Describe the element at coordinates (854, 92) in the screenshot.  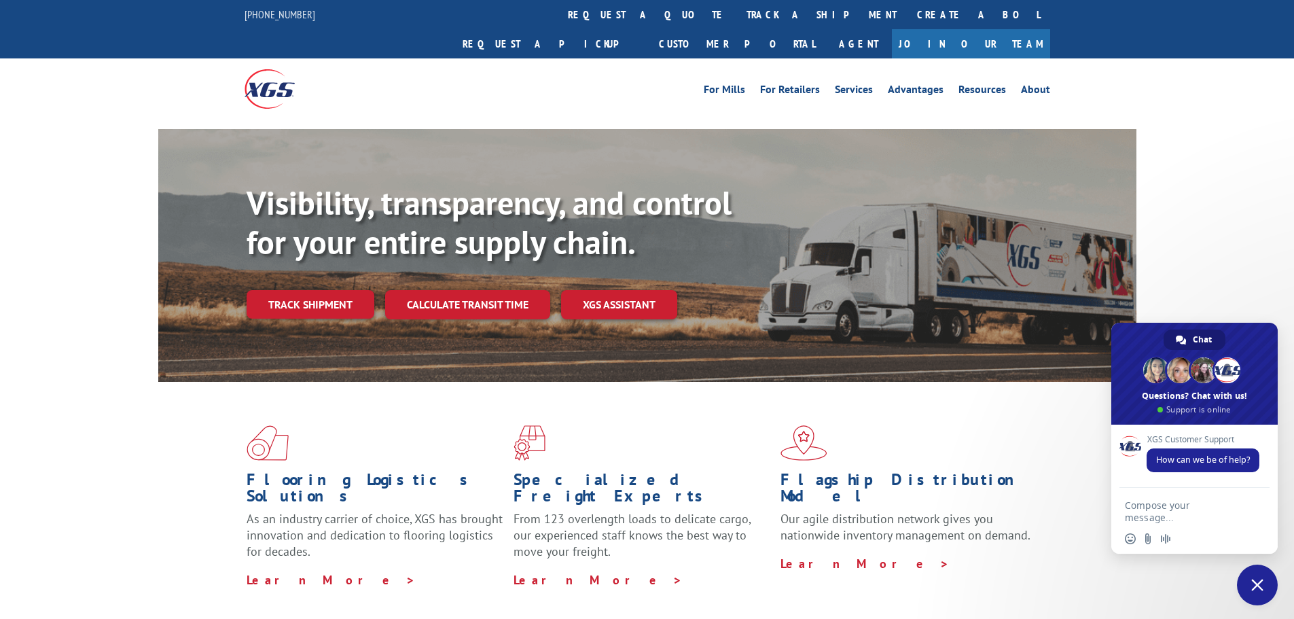
I see `a: Services` at that location.